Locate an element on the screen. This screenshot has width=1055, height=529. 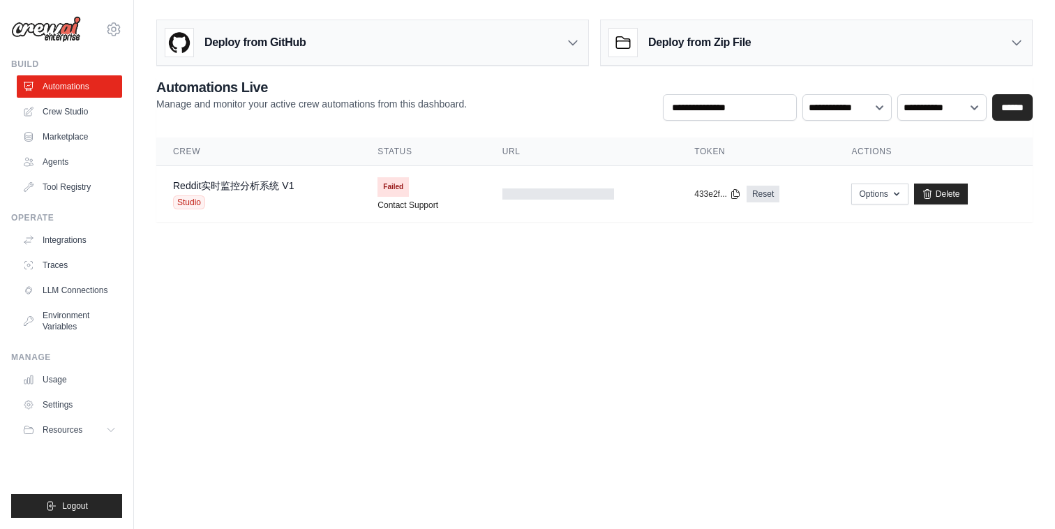
span: Studio is located at coordinates (189, 202).